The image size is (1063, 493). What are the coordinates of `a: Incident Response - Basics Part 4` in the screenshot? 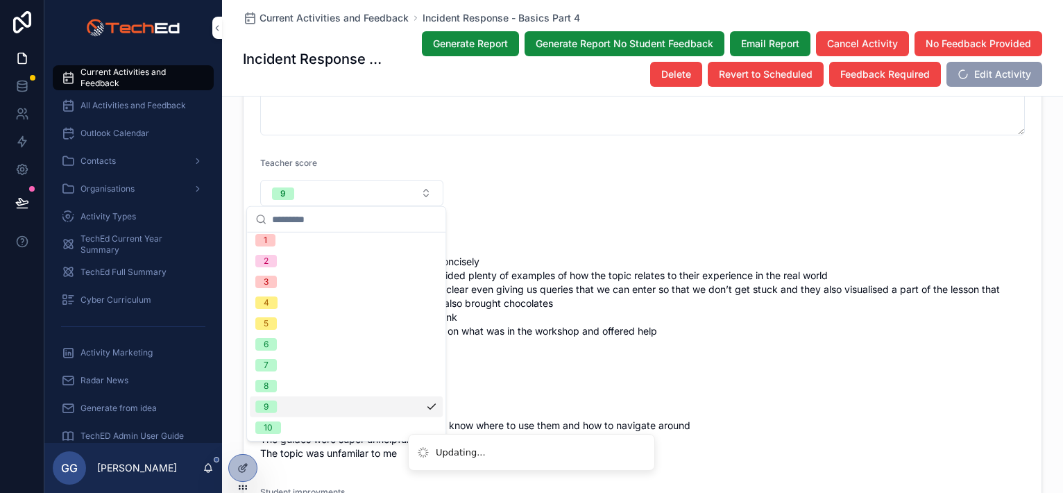 It's located at (501, 18).